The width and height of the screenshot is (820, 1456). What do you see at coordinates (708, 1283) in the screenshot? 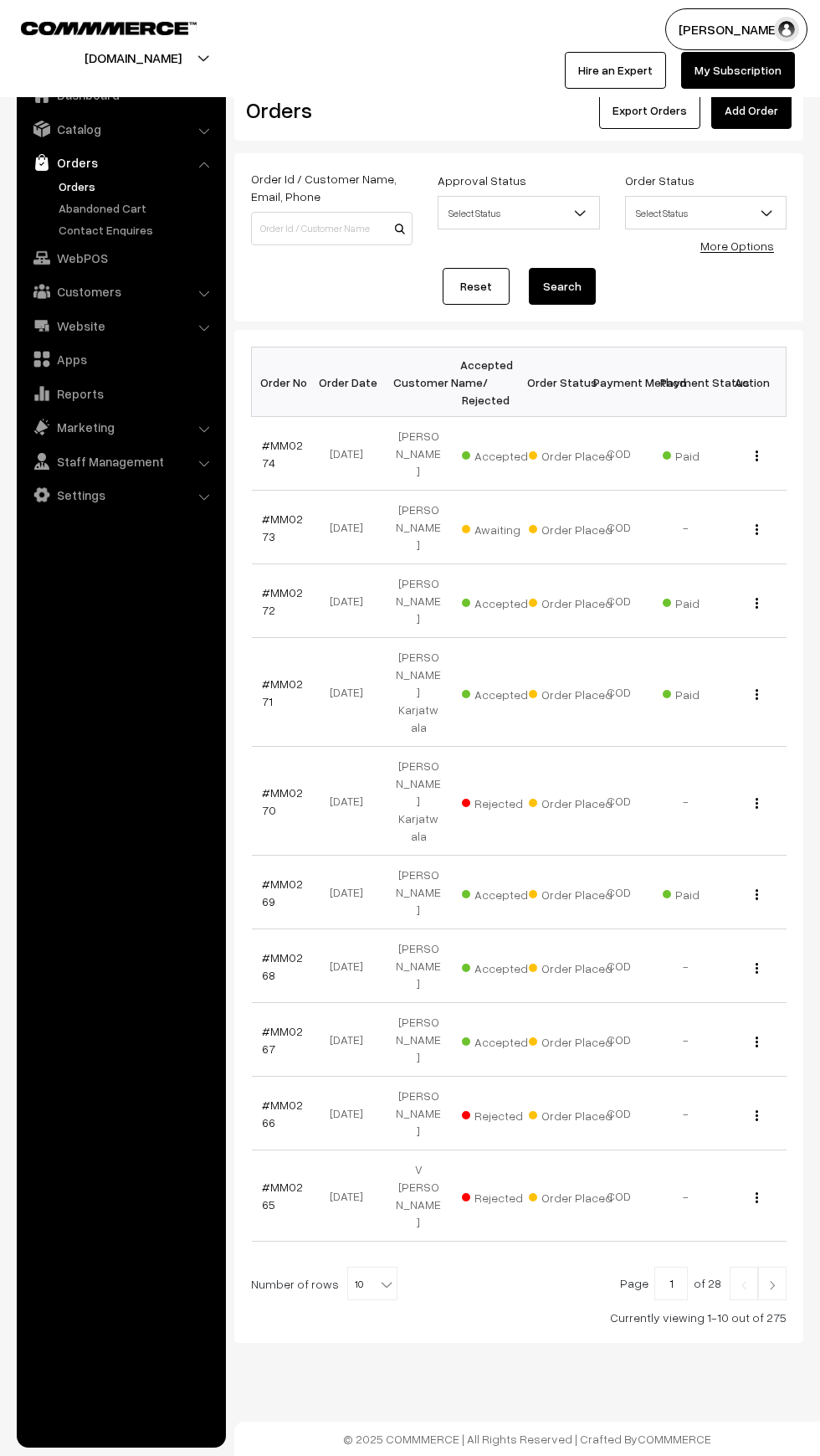
I see `span: of 28` at bounding box center [708, 1283].